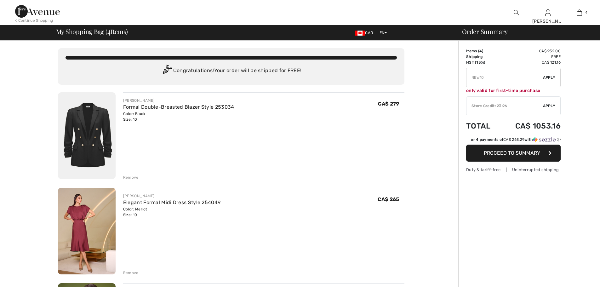  Describe the element at coordinates (513, 90) in the screenshot. I see `div: only valid for first-time purchase` at that location.